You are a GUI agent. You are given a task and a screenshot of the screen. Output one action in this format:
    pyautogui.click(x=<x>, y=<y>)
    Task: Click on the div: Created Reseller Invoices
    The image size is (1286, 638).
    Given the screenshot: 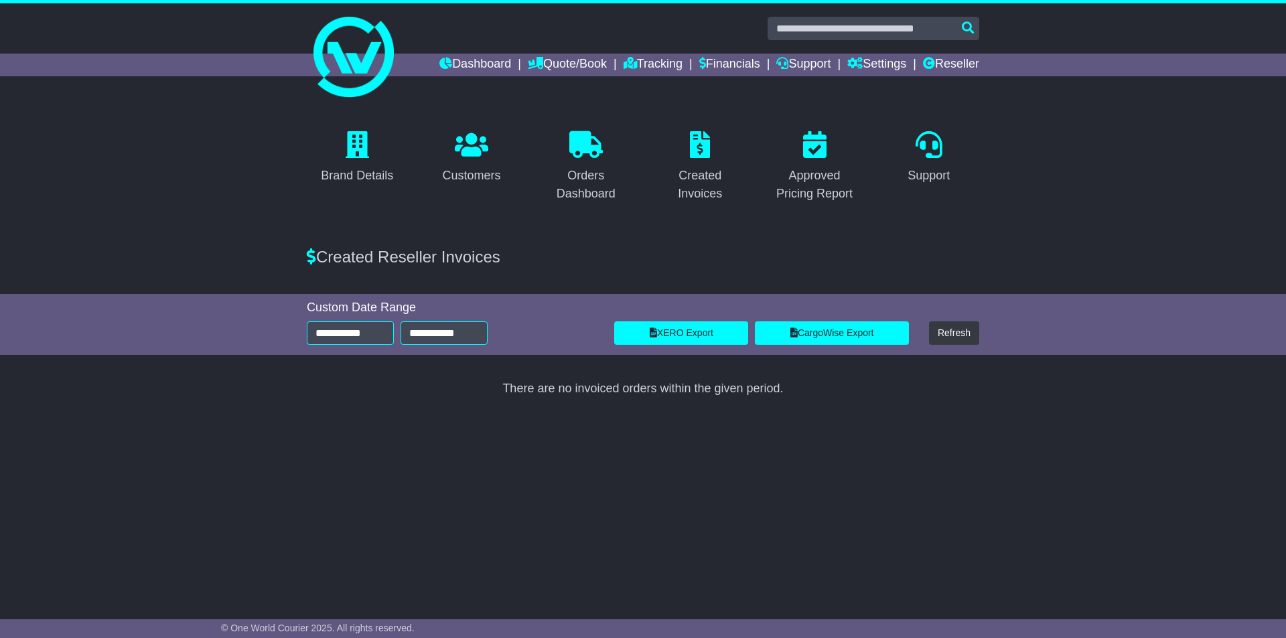 What is the action you would take?
    pyautogui.click(x=643, y=257)
    